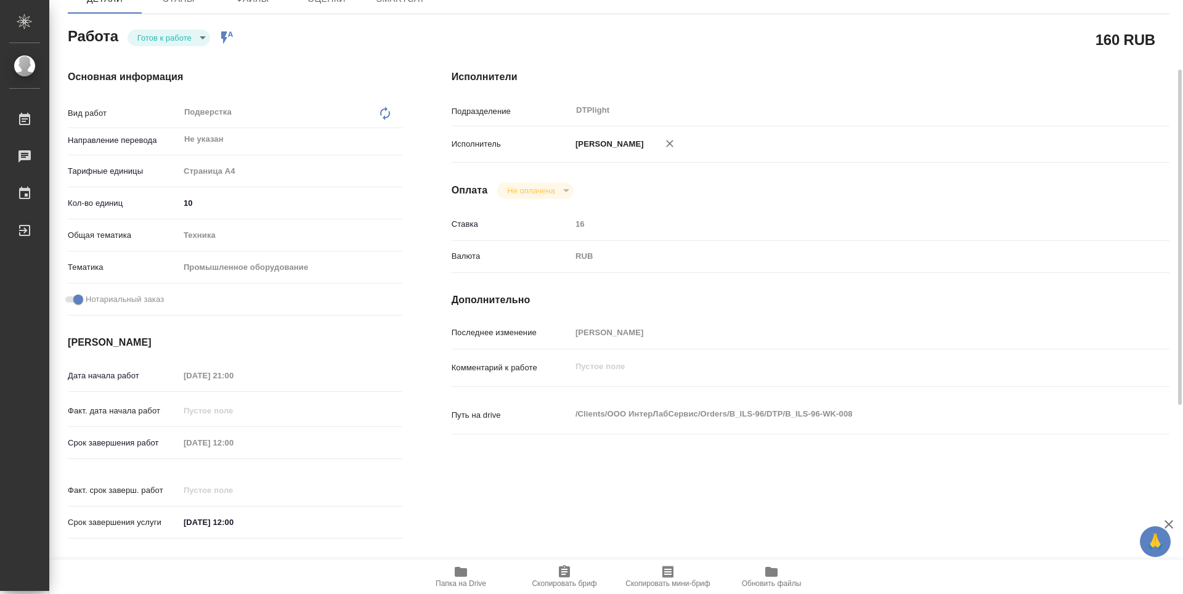 This screenshot has width=1183, height=594. Describe the element at coordinates (93, 35) in the screenshot. I see `h2: Работа` at that location.